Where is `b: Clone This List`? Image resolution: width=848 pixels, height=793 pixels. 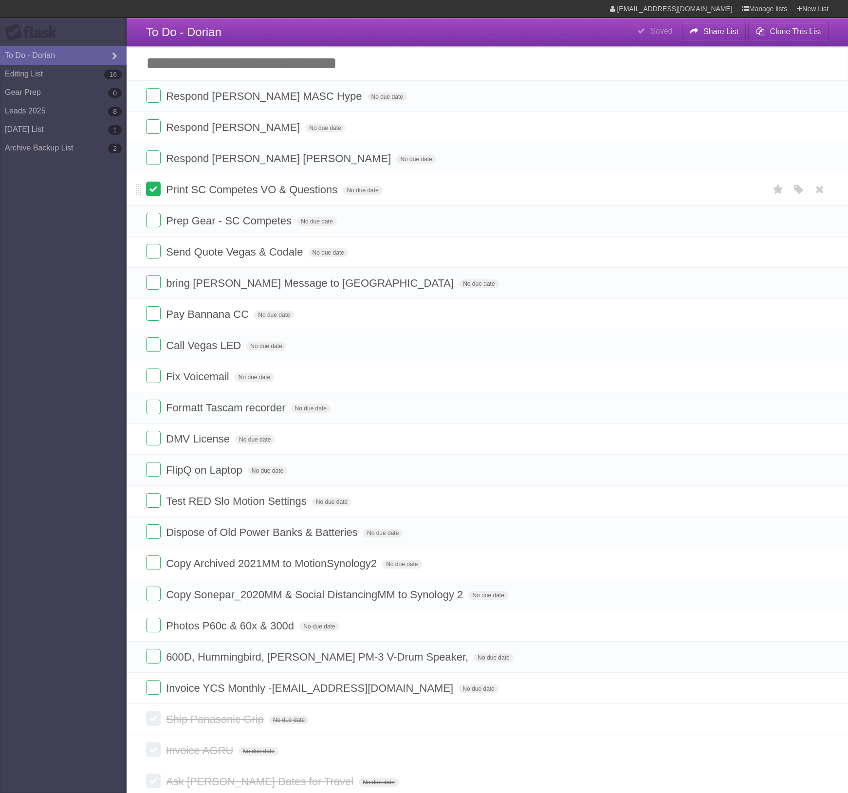 b: Clone This List is located at coordinates (796, 31).